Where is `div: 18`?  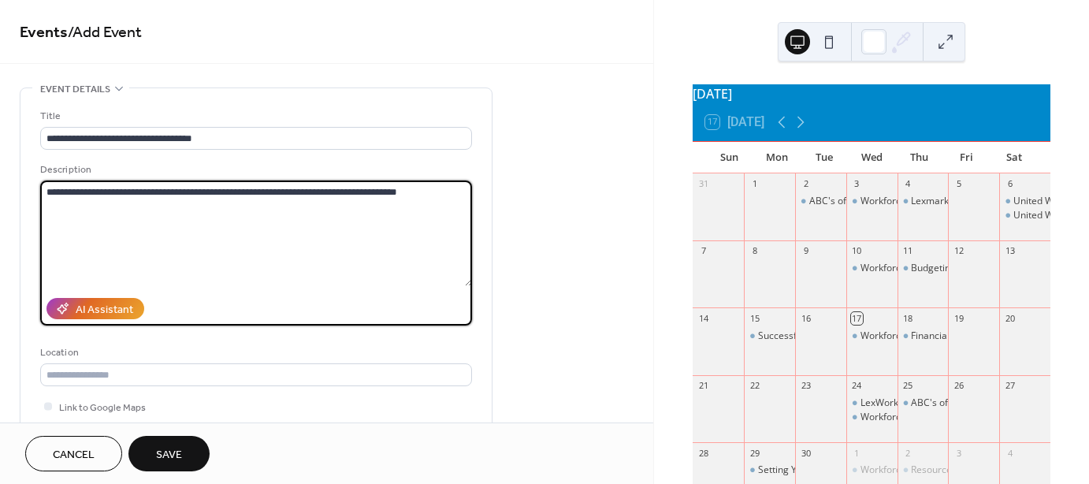 div: 18 is located at coordinates (908, 318).